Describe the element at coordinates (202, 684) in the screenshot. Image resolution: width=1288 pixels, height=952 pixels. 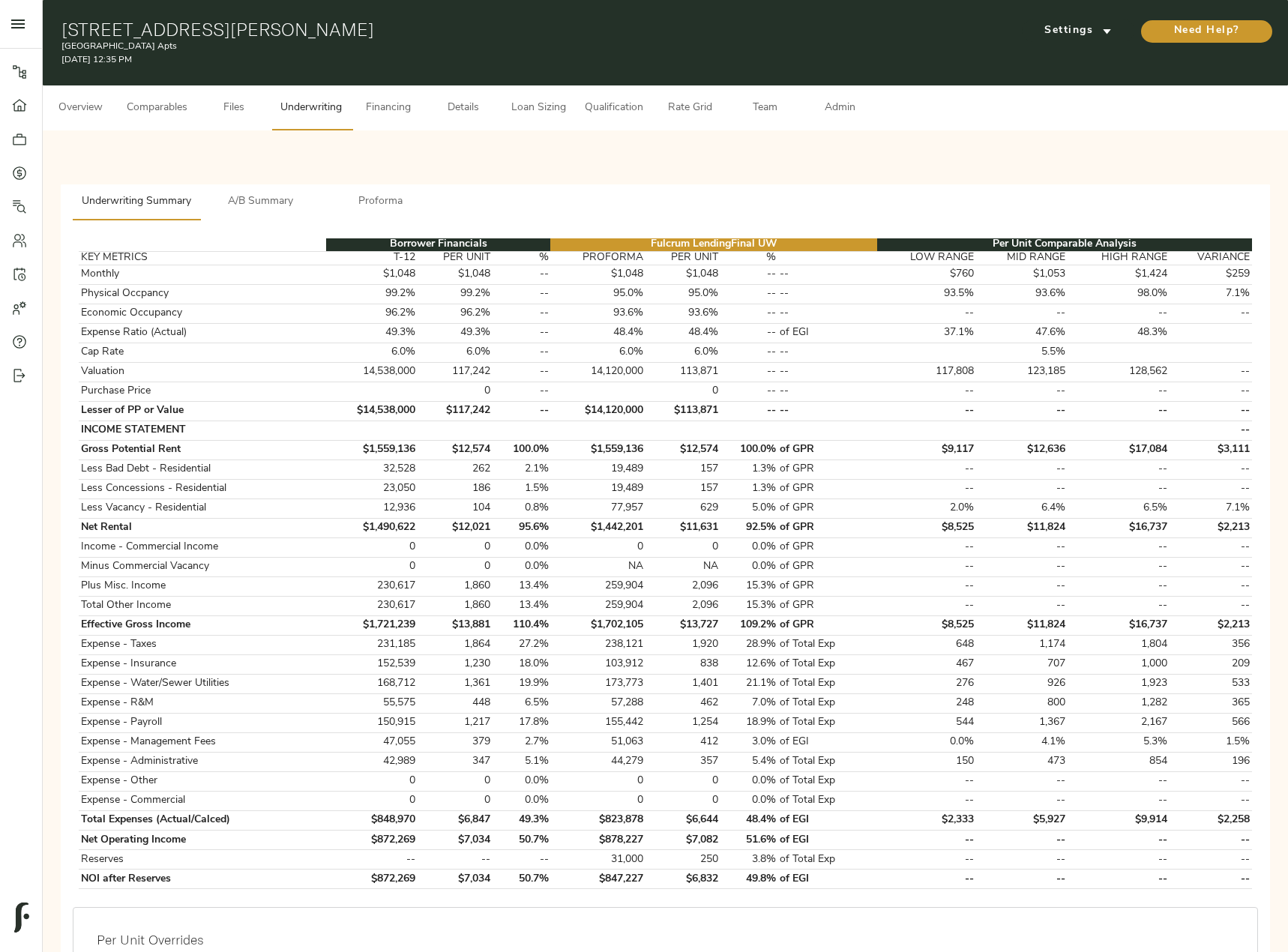
I see `td: Expense - Water/Sewer Utilities` at that location.